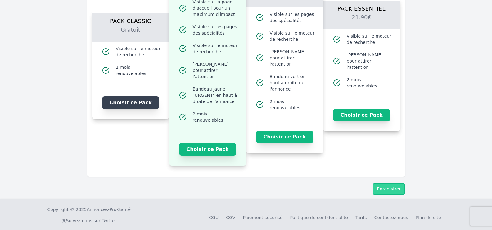 The height and width of the screenshot is (230, 492). What do you see at coordinates (319, 217) in the screenshot?
I see `a: Politique de confidentialité` at bounding box center [319, 217].